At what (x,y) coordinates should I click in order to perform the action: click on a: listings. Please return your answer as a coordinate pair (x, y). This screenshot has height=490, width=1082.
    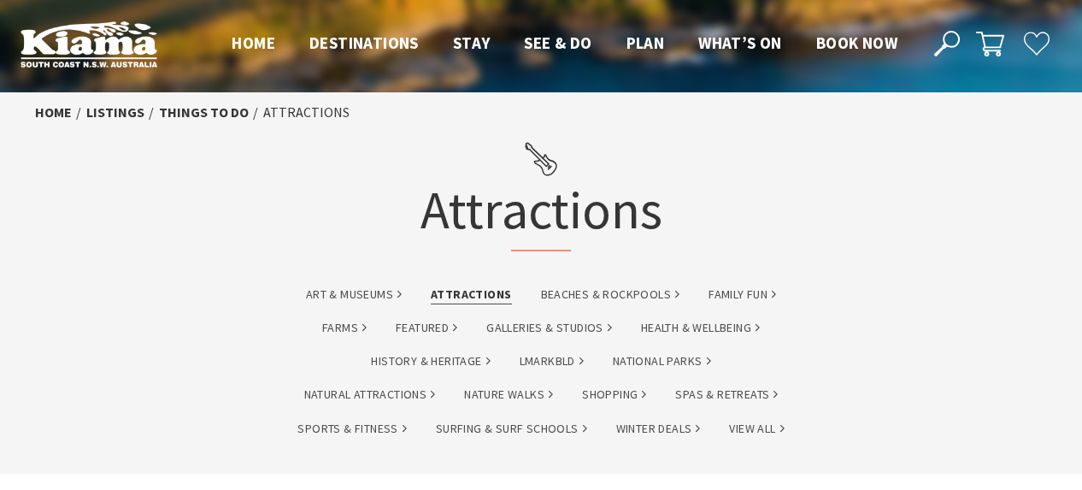
    Looking at the image, I should click on (115, 112).